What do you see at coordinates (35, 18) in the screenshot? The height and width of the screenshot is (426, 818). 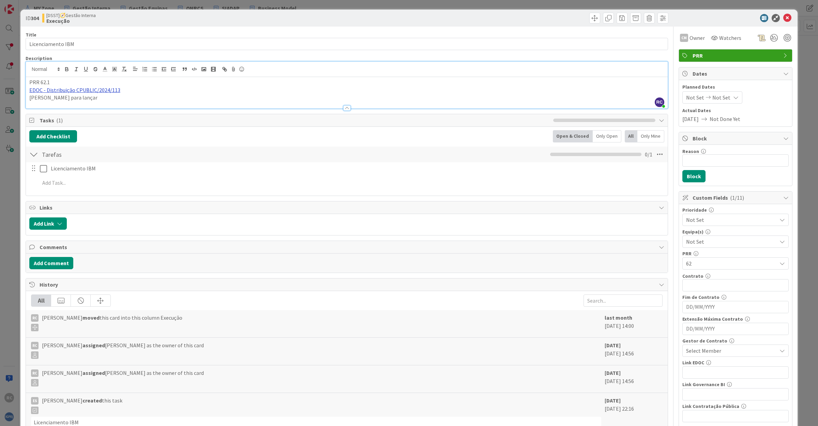 I see `b: 304` at bounding box center [35, 18].